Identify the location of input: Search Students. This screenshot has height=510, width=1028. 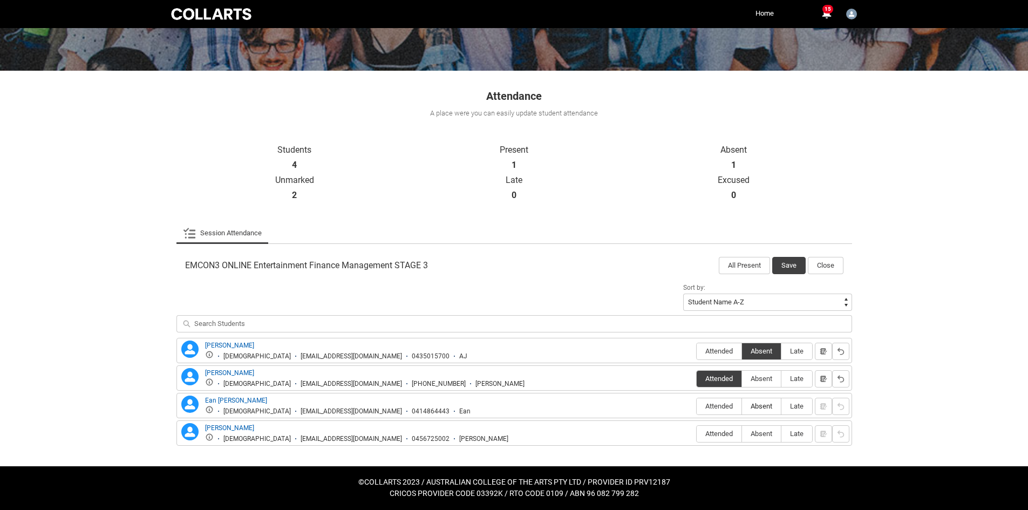
(514, 324).